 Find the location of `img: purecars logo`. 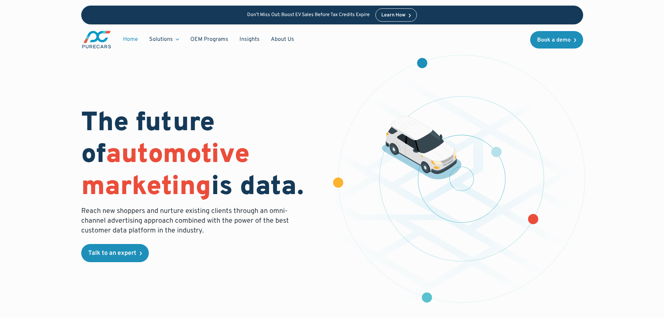

img: purecars logo is located at coordinates (97, 39).